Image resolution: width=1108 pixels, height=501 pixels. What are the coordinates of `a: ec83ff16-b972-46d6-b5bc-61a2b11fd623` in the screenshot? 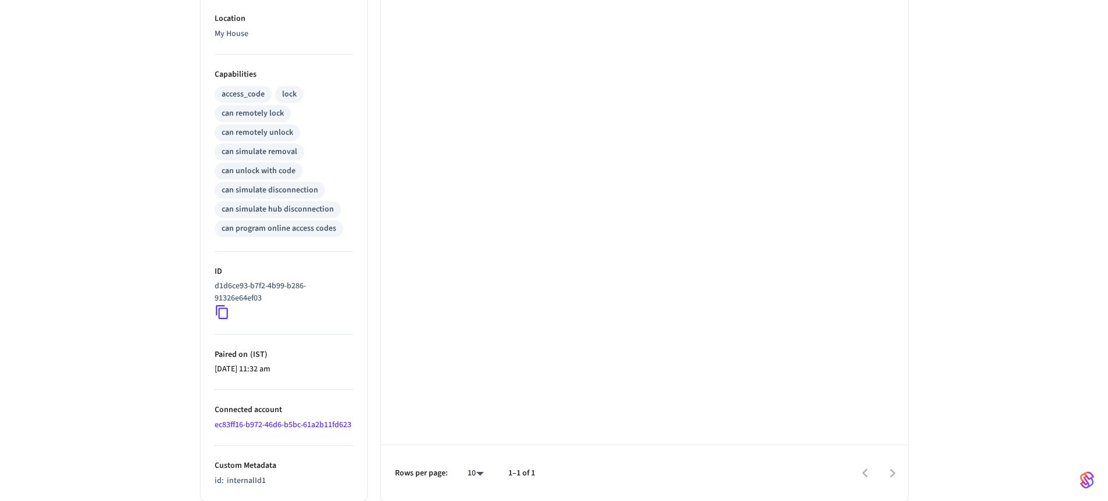 It's located at (283, 425).